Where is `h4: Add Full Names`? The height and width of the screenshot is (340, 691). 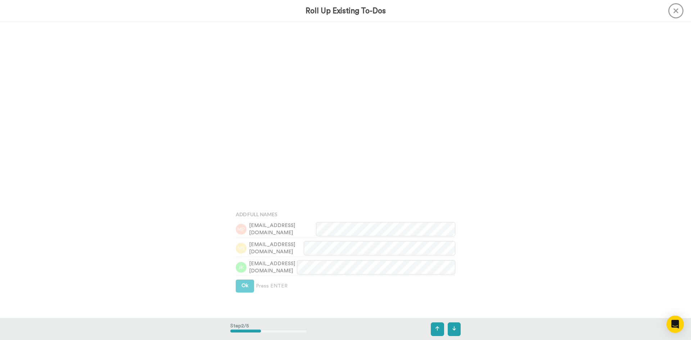
h4: Add Full Names is located at coordinates (345, 214).